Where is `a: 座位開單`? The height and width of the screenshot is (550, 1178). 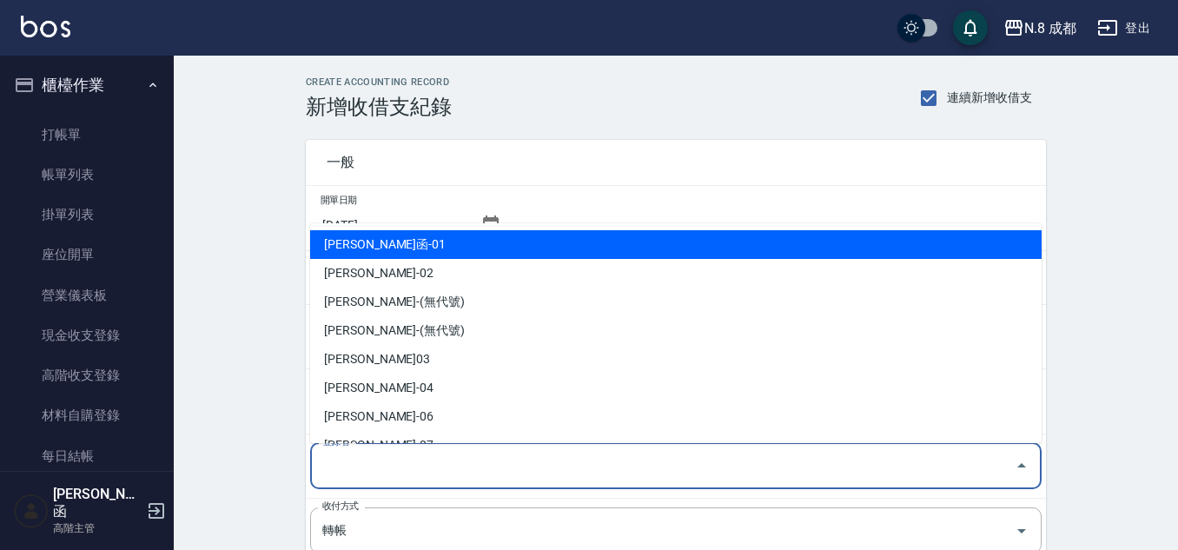 a: 座位開單 is located at coordinates (87, 255).